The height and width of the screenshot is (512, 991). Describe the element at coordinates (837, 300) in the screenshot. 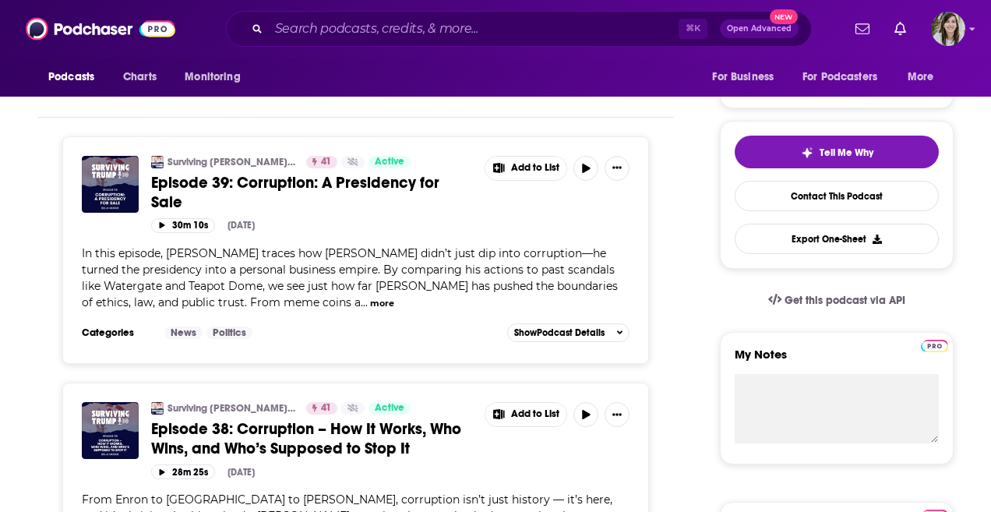

I see `a: Get this podcast via API` at that location.